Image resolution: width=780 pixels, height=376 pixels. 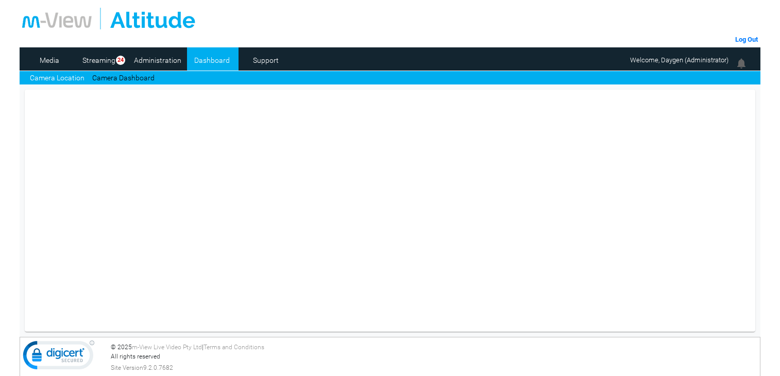 I want to click on a: Camera Location, so click(x=57, y=78).